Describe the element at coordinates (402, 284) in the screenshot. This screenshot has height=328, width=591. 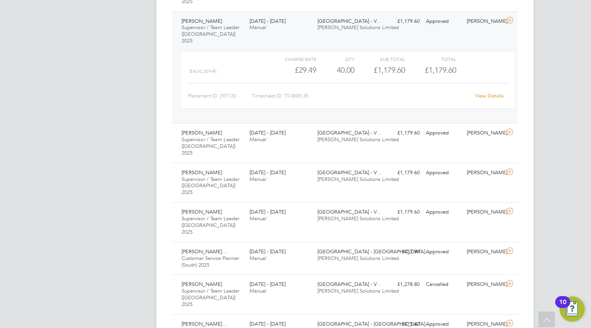
I see `div: £1,278.80` at that location.